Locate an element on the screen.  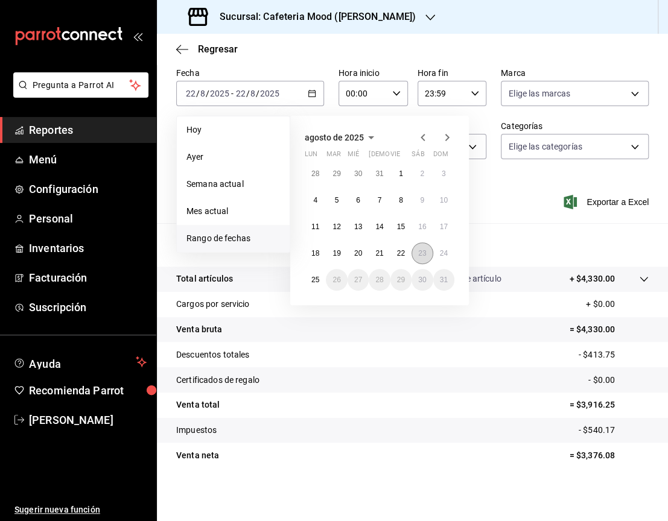
abbr: 15 de agosto de 2025 is located at coordinates (401, 227).